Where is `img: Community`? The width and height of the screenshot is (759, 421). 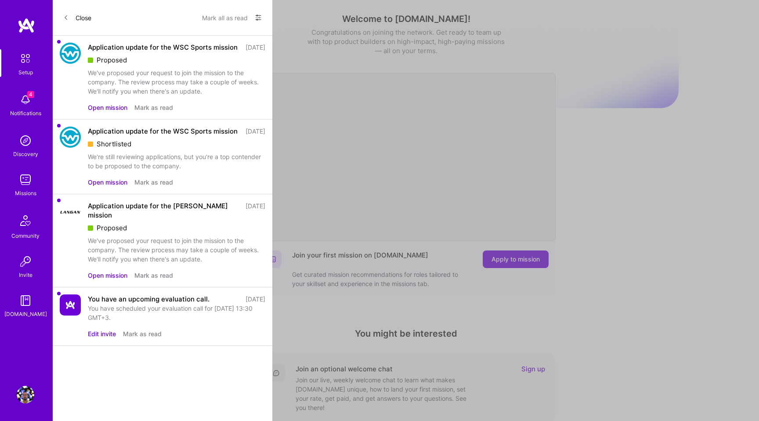
img: Community is located at coordinates (25, 220).